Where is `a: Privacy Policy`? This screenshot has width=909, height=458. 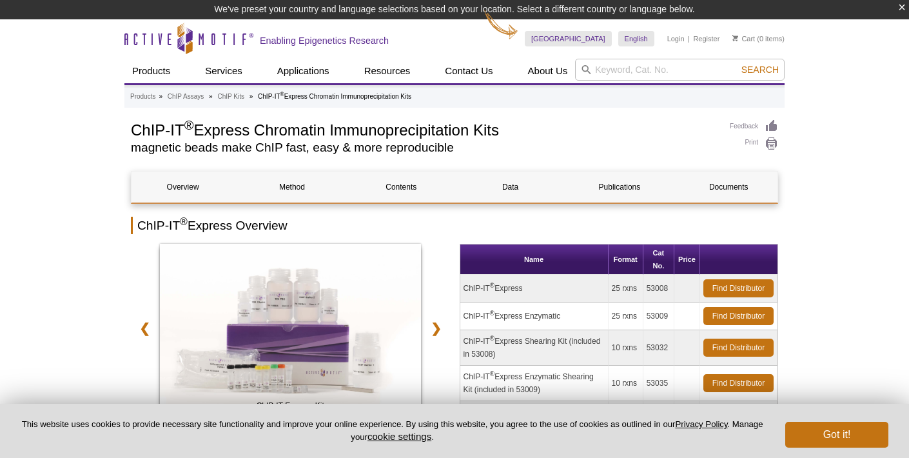
a: Privacy Policy is located at coordinates (700, 423).